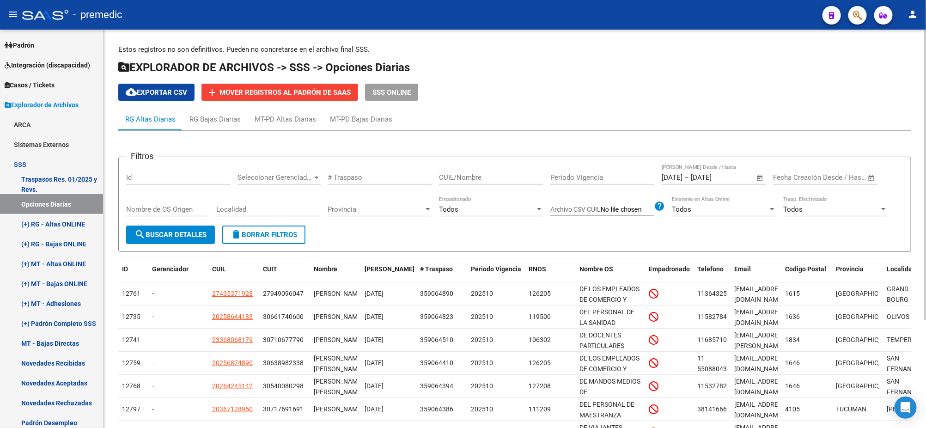 This screenshot has height=428, width=926. I want to click on span: SAN FERNANDO, so click(903, 386).